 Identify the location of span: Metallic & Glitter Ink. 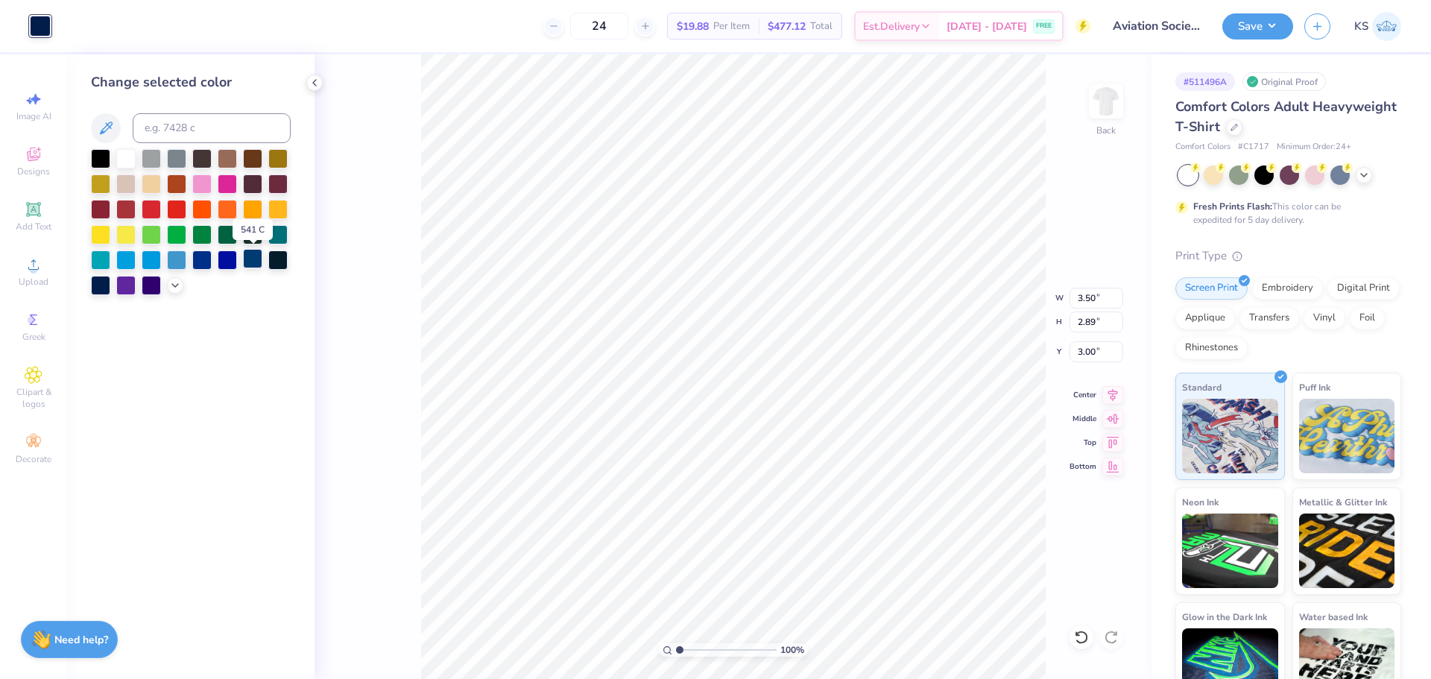
(1343, 502).